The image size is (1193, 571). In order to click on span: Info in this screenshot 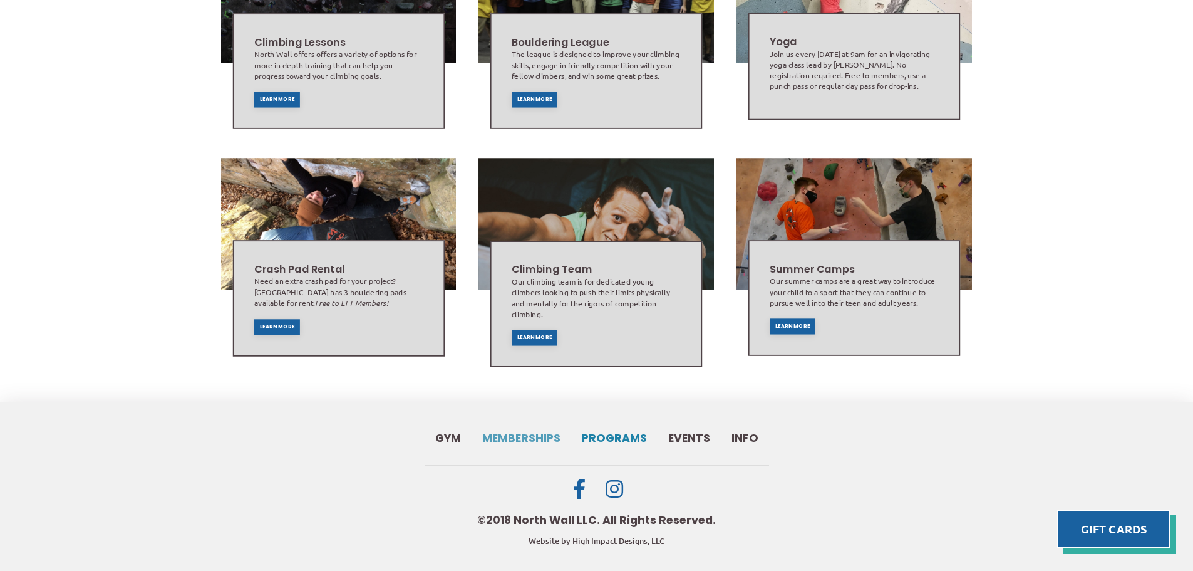, I will do `click(745, 438)`.